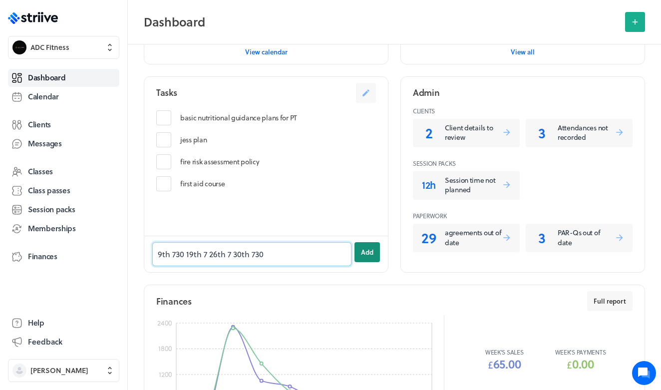 The height and width of the screenshot is (390, 661). Describe the element at coordinates (63, 144) in the screenshot. I see `a: Messages` at that location.